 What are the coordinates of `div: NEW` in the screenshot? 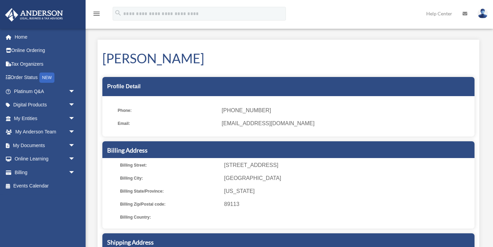 It's located at (47, 78).